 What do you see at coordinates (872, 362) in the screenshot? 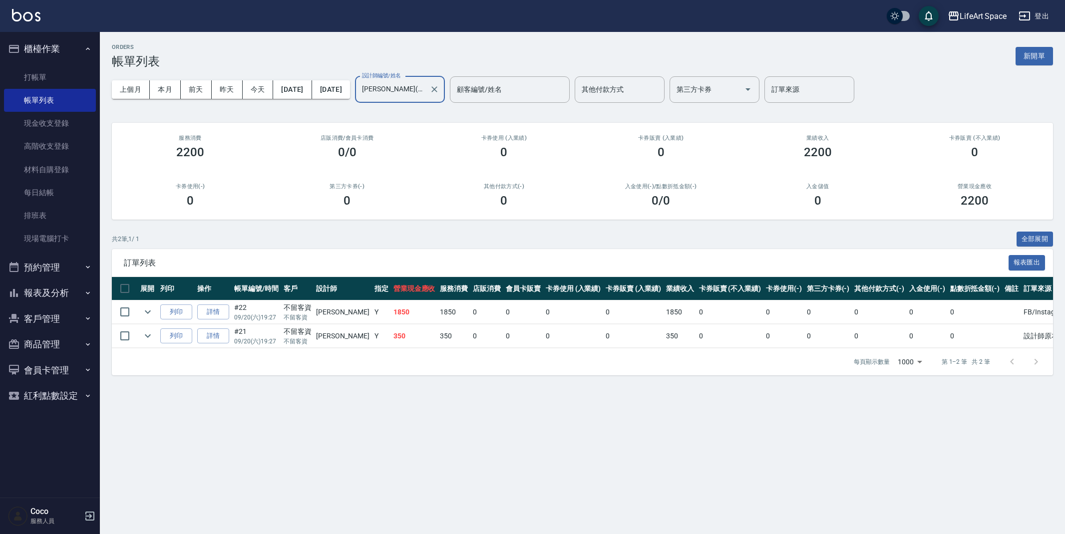
I see `p: 每頁顯示數量` at bounding box center [872, 362].